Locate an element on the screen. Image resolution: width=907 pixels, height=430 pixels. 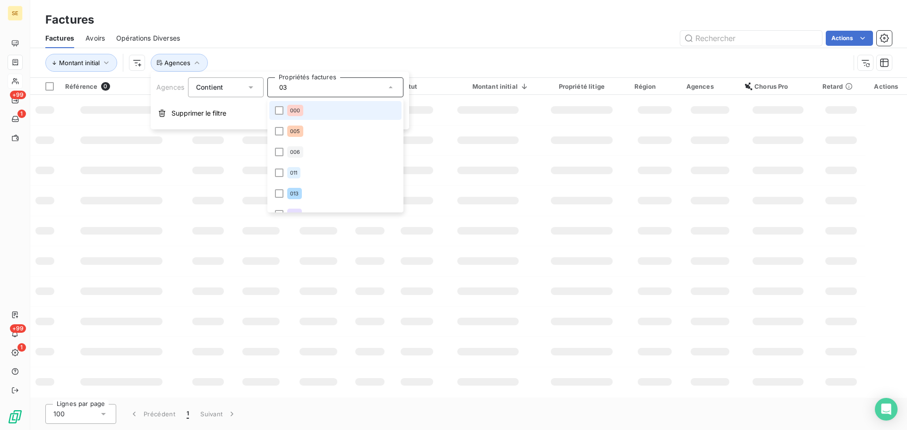
span: Supprimer le filtre is located at coordinates (199, 113).